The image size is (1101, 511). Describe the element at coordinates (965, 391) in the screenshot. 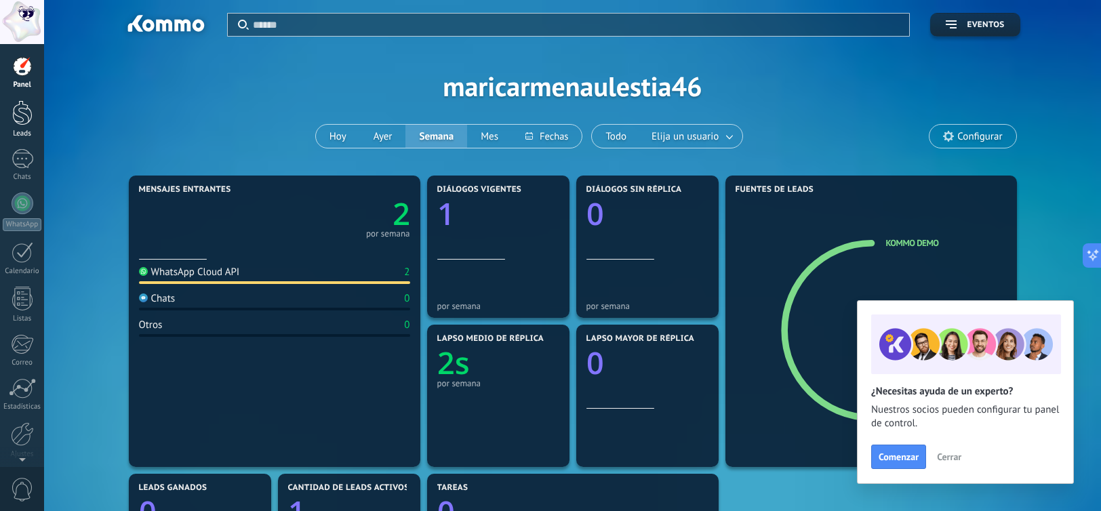

I see `h2: ¿Necesitas ayuda de un experto?` at that location.